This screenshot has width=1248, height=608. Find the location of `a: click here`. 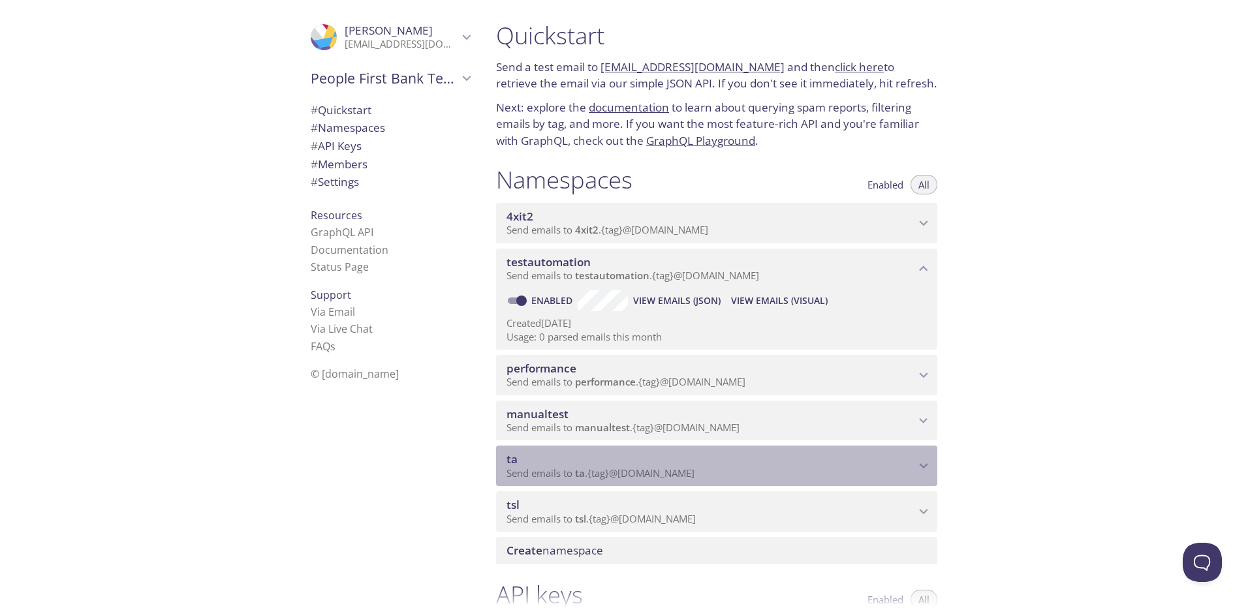

a: click here is located at coordinates (859, 67).